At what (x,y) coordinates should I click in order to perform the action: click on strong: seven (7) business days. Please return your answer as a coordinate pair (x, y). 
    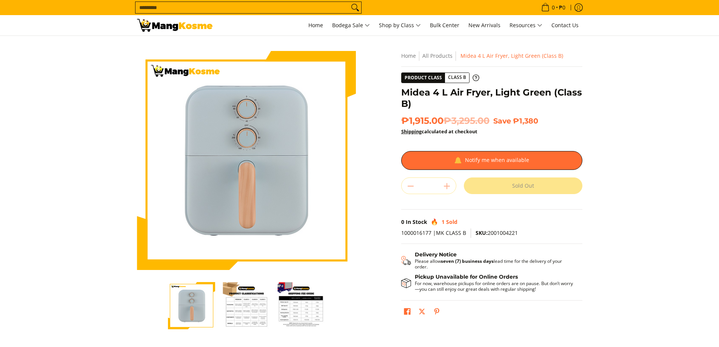
    Looking at the image, I should click on (467, 261).